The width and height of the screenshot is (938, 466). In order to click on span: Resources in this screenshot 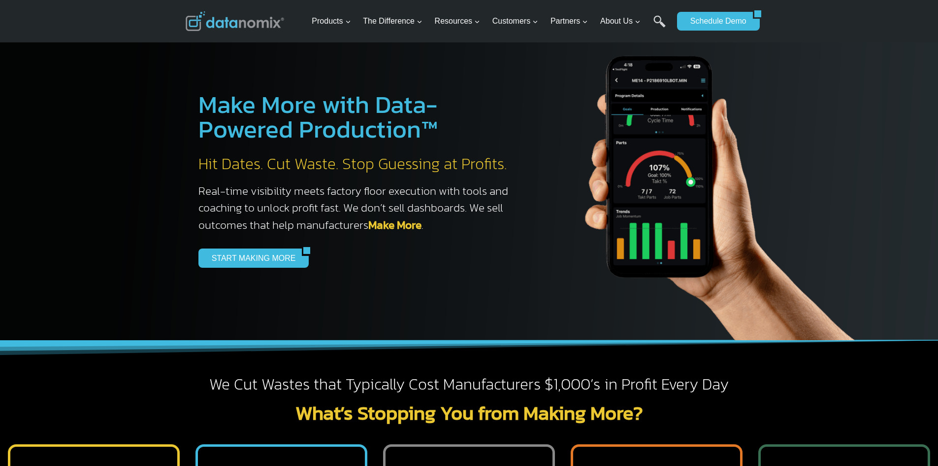, I will do `click(458, 21)`.